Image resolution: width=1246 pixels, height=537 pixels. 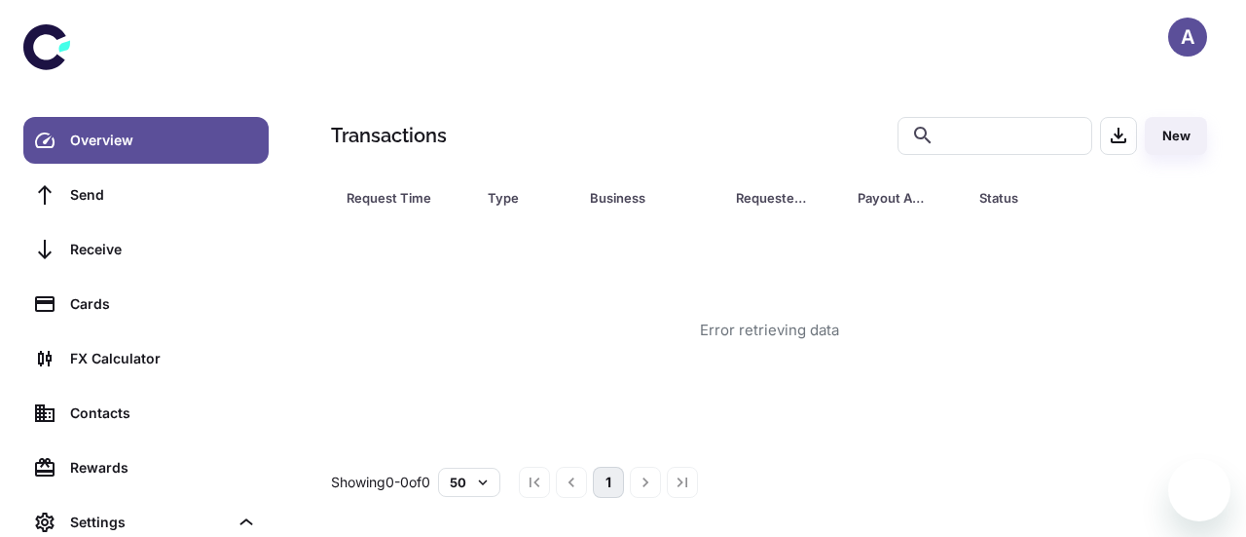 What do you see at coordinates (146, 413) in the screenshot?
I see `a: Contacts` at bounding box center [146, 413].